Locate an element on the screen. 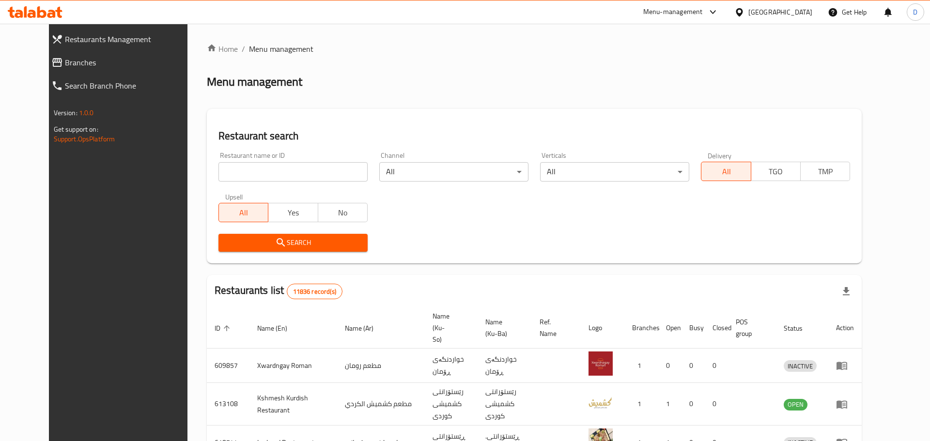 This screenshot has height=441, width=930. span: Name (Ku-Ba) is located at coordinates (503, 328).